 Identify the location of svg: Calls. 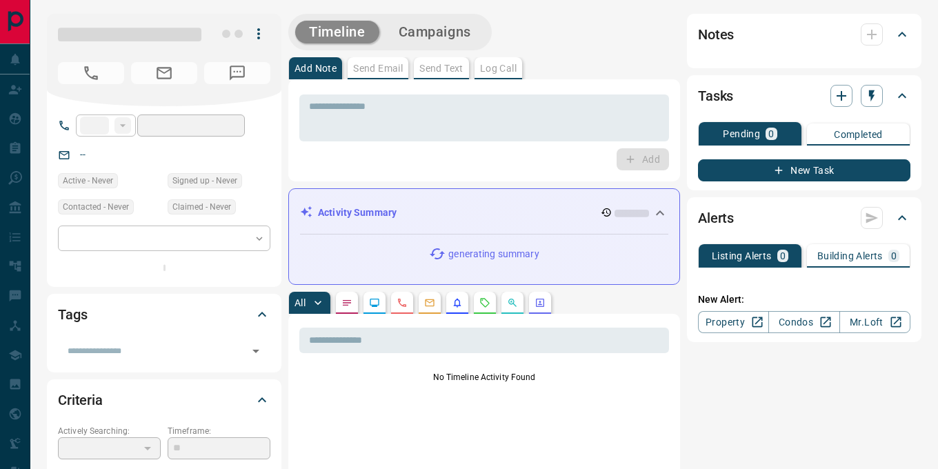
(402, 303).